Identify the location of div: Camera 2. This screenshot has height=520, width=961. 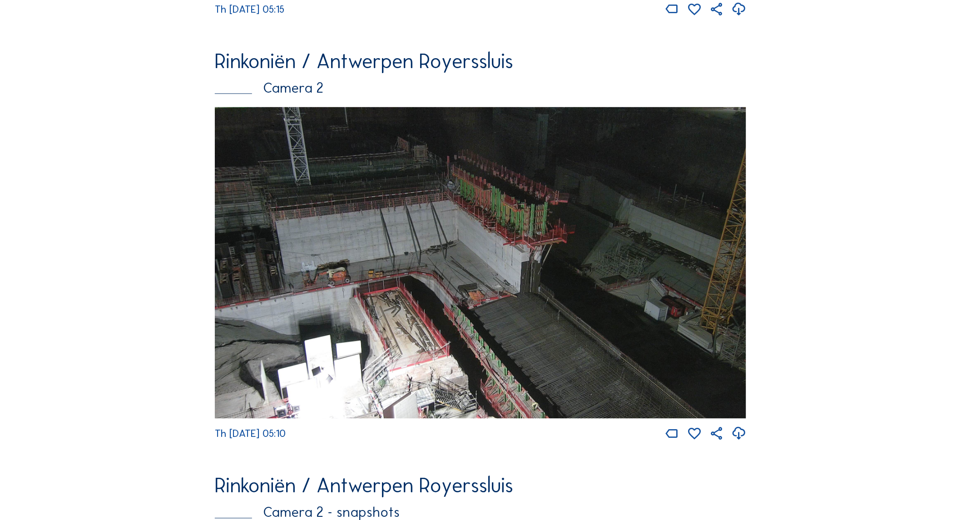
(481, 88).